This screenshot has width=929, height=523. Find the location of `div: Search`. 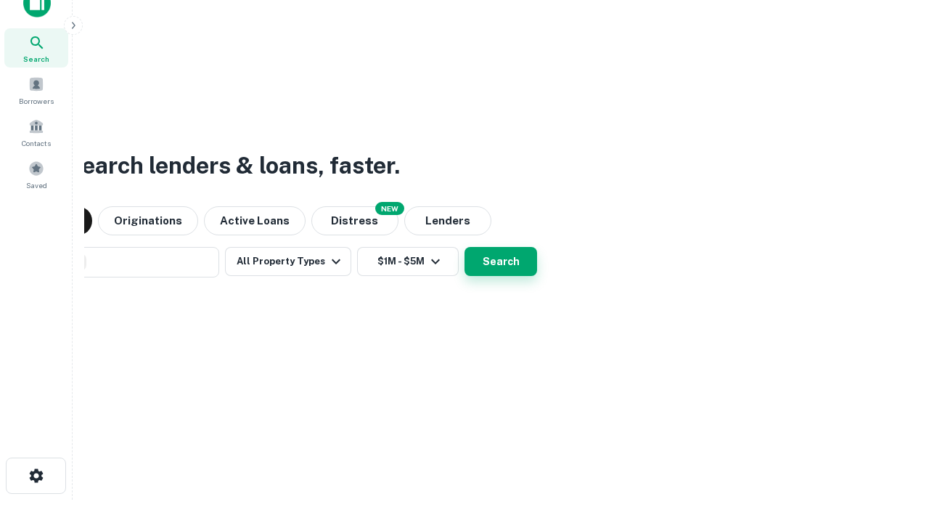

div: Search is located at coordinates (36, 48).